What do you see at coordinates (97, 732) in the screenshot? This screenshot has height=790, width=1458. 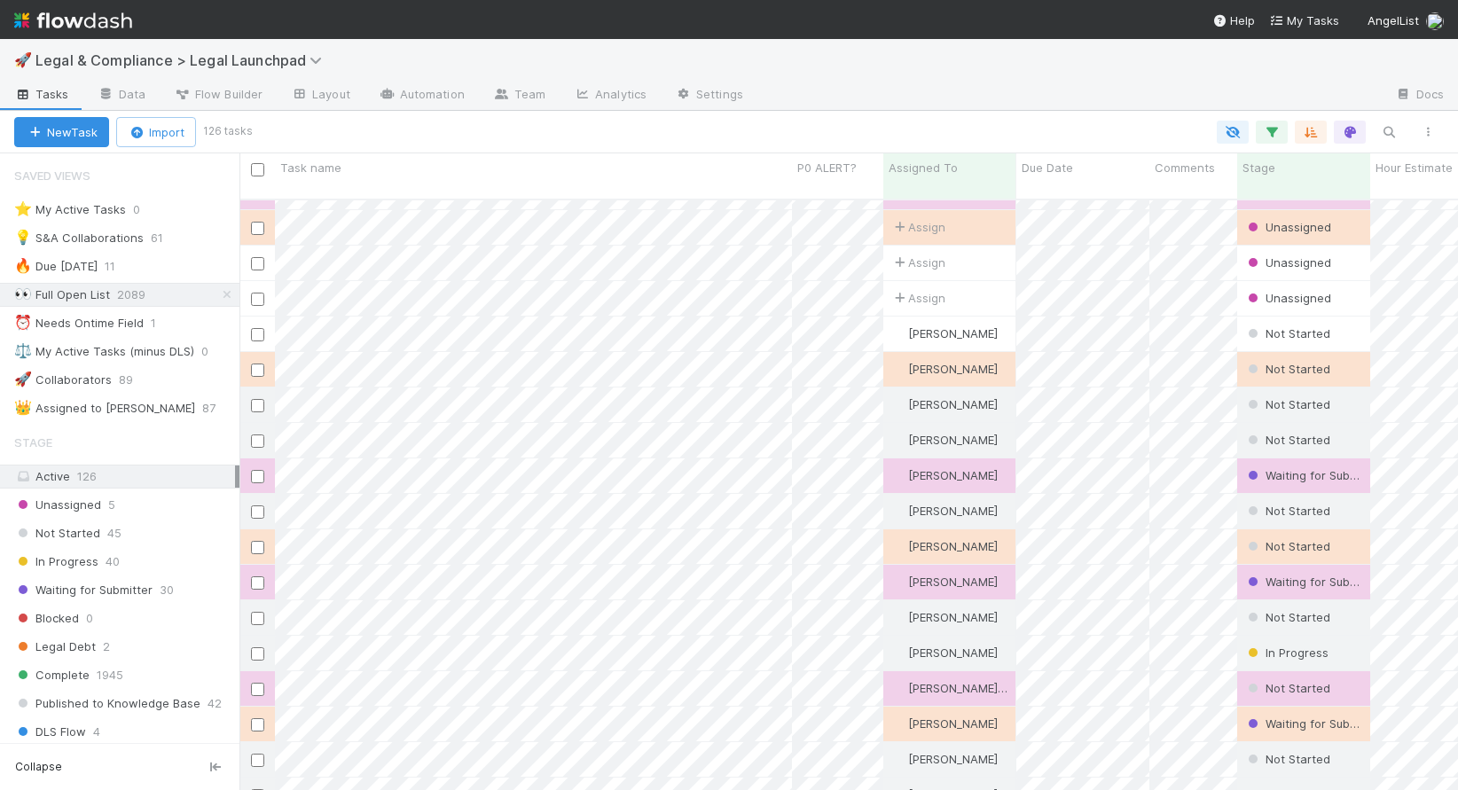 I see `span: 4` at bounding box center [97, 732].